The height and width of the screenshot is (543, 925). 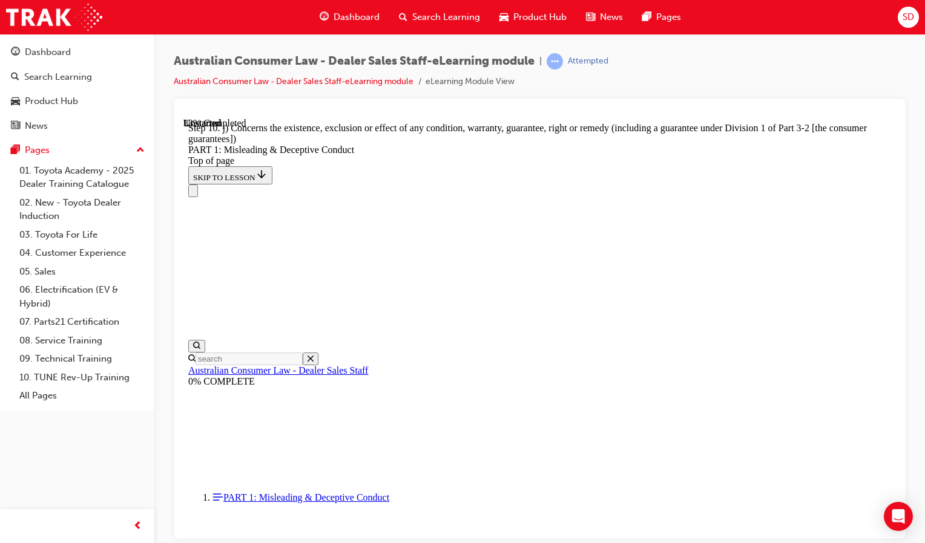 What do you see at coordinates (82, 272) in the screenshot?
I see `a: 05. Sales` at bounding box center [82, 272].